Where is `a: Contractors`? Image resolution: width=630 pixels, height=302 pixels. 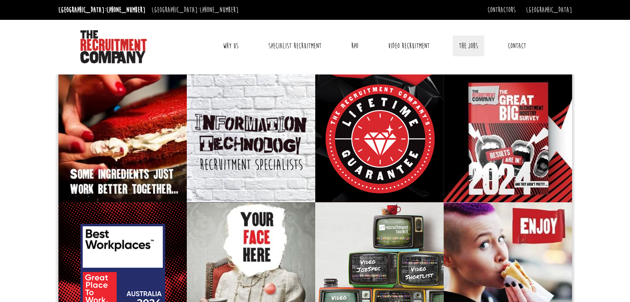 a: Contractors is located at coordinates (502, 10).